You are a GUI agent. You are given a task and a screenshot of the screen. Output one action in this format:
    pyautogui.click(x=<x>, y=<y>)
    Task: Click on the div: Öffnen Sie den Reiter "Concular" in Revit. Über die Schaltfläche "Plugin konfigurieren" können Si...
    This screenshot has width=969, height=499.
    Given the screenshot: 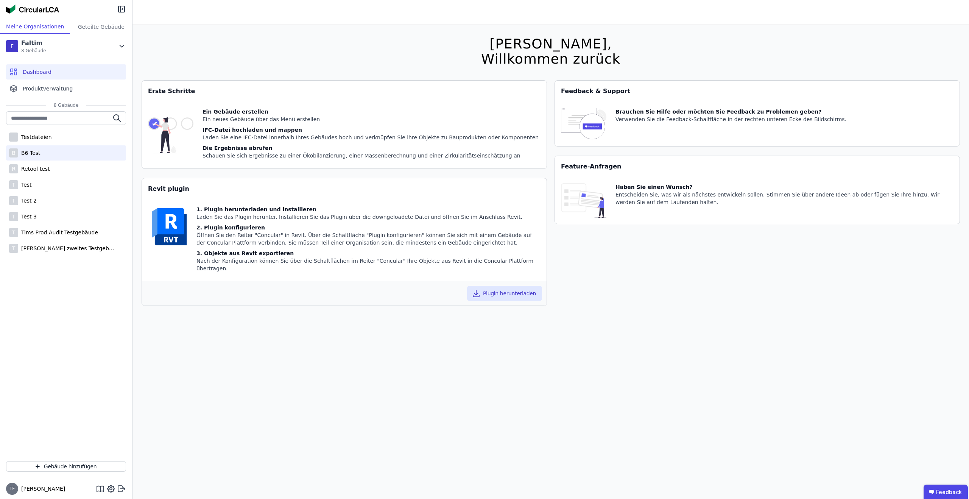 What is the action you would take?
    pyautogui.click(x=368, y=239)
    